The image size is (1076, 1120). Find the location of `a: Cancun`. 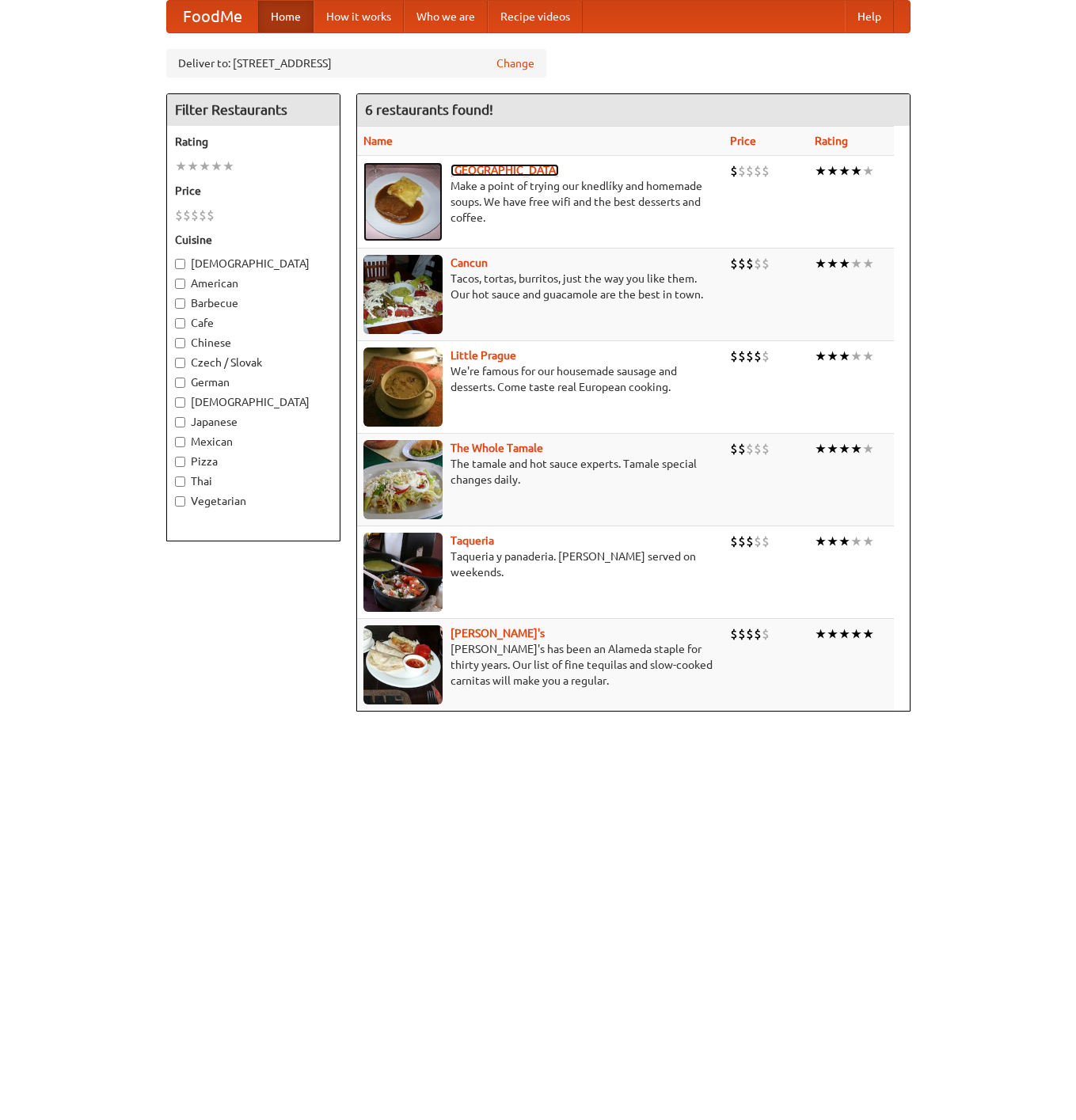

a: Cancun is located at coordinates (469, 263).